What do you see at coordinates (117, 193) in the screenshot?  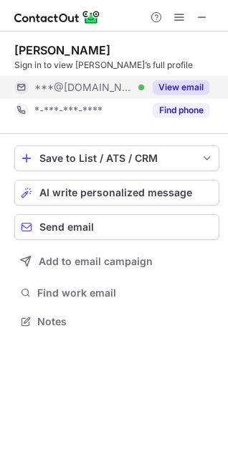 I see `button: AI write personalized message` at bounding box center [117, 193].